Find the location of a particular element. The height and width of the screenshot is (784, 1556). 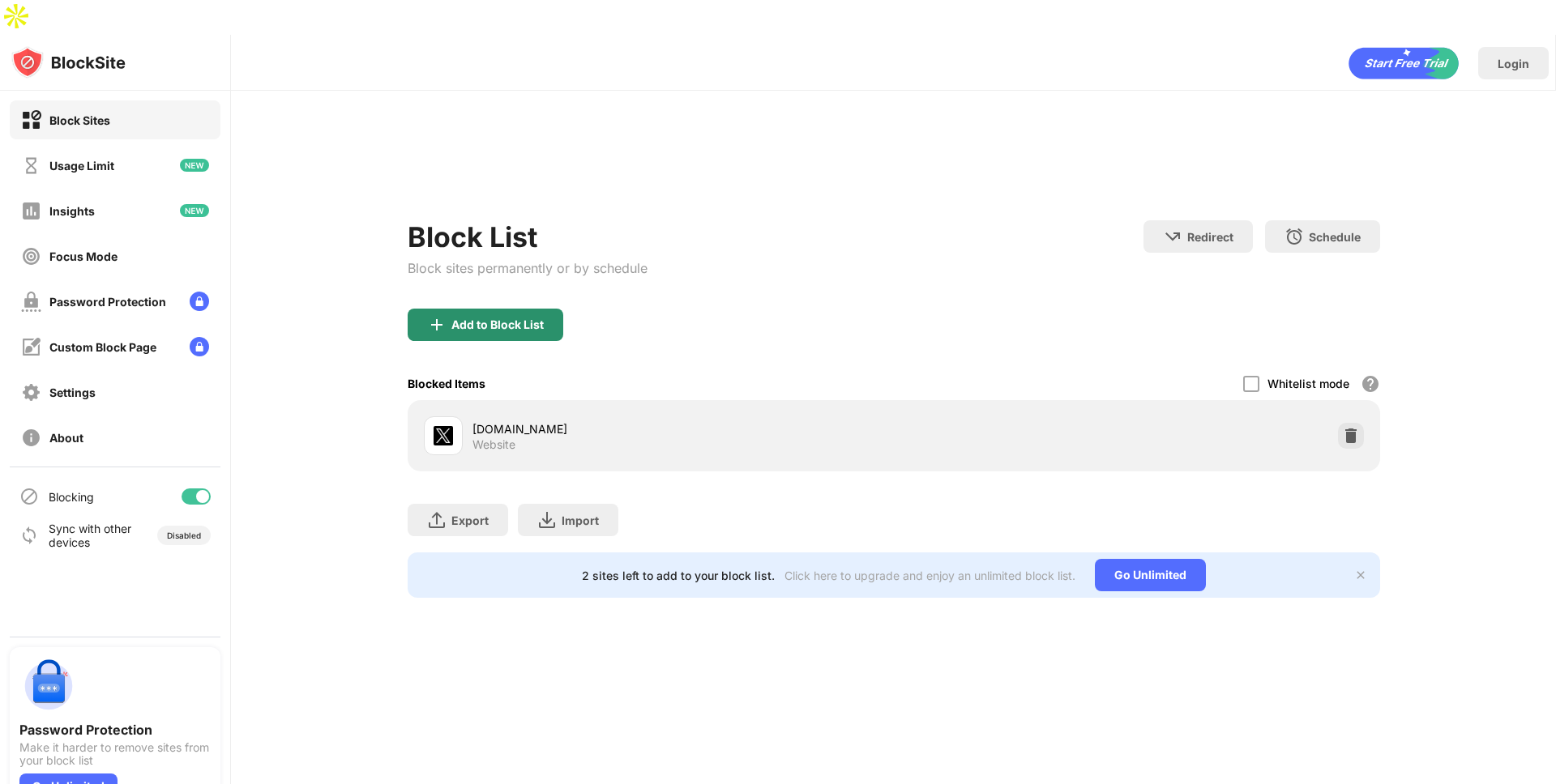

div: Blocking is located at coordinates (72, 496).